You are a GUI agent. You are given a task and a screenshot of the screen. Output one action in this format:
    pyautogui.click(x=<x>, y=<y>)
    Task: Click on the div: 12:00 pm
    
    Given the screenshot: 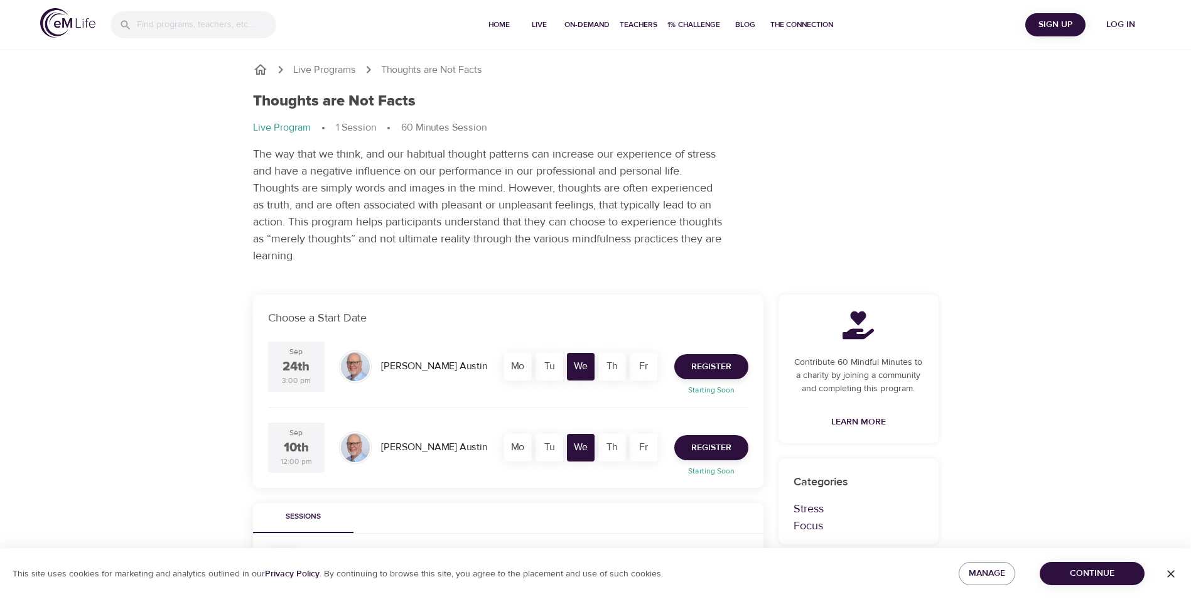 What is the action you would take?
    pyautogui.click(x=296, y=461)
    